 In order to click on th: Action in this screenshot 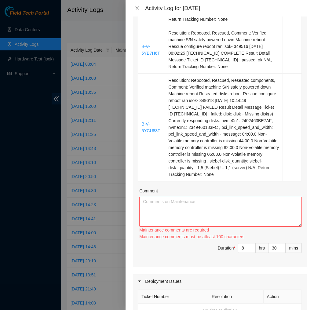, I will do `click(282, 296)`.